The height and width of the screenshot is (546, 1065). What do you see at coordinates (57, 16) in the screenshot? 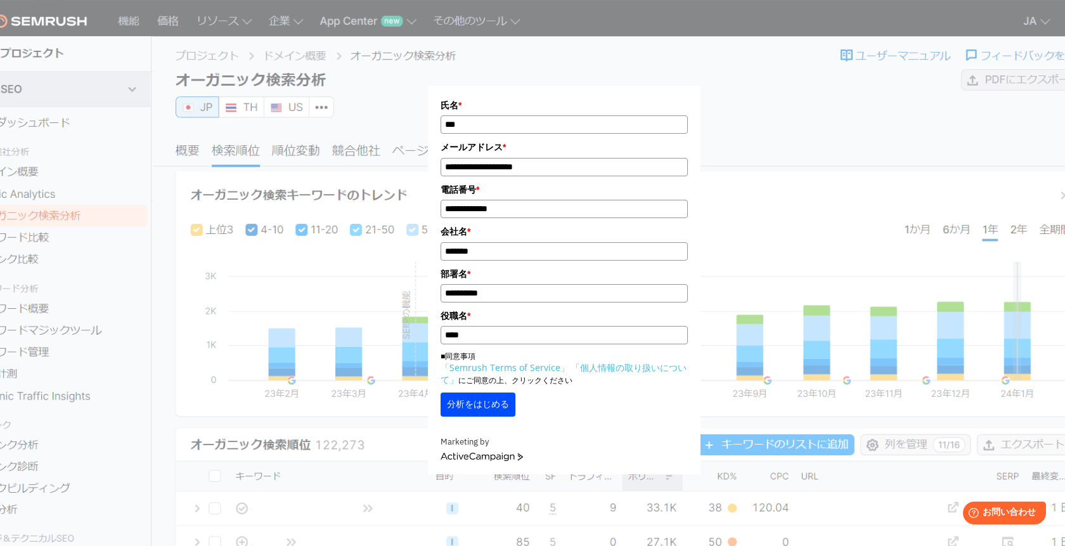
I see `span: お問い合わせ` at bounding box center [57, 16].